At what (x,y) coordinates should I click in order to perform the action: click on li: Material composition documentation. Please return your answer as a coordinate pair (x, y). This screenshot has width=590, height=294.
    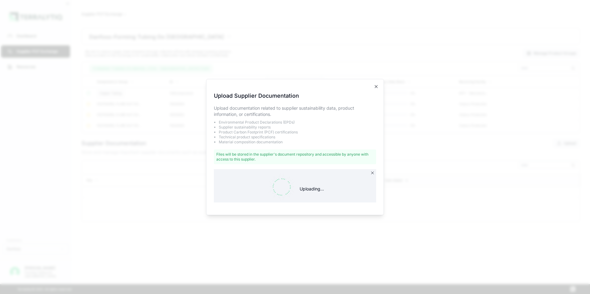
    Looking at the image, I should click on (297, 142).